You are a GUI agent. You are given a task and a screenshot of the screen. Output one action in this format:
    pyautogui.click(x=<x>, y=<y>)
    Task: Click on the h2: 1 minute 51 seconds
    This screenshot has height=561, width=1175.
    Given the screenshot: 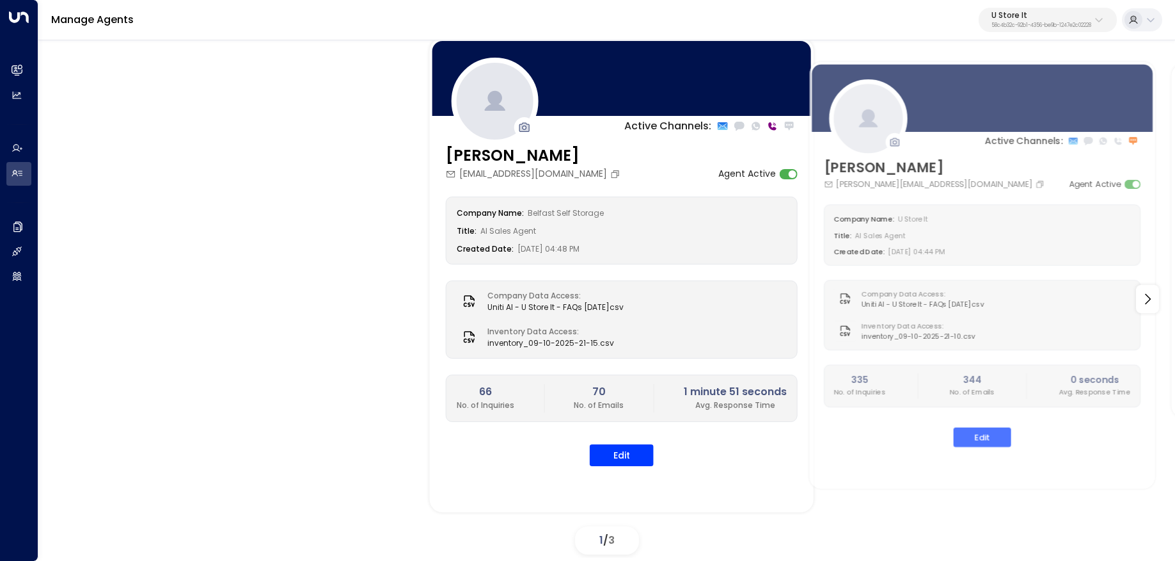 What is the action you would take?
    pyautogui.click(x=735, y=392)
    